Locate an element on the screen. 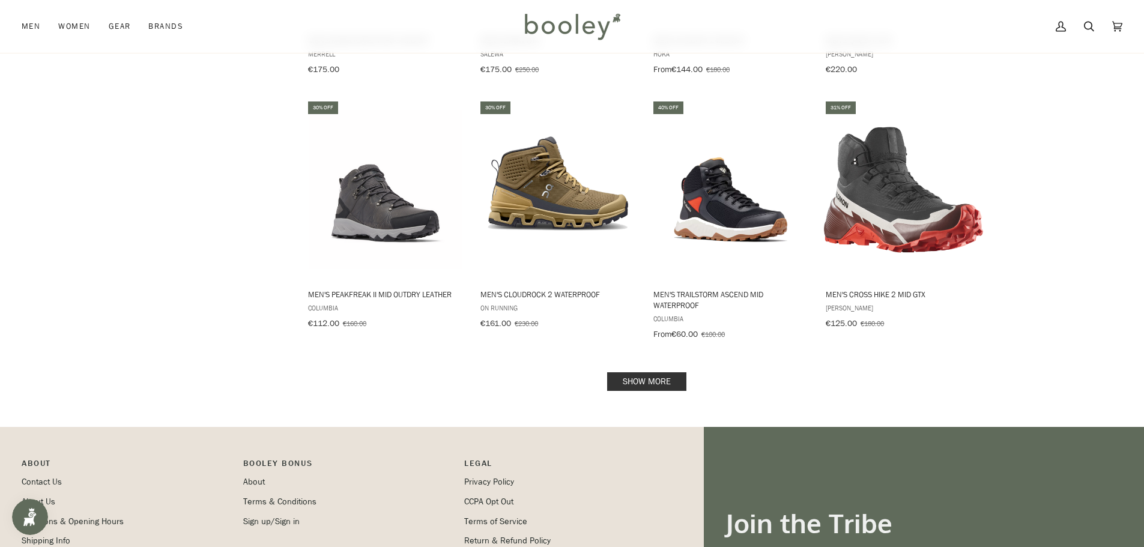  span: Brands is located at coordinates (166, 26).